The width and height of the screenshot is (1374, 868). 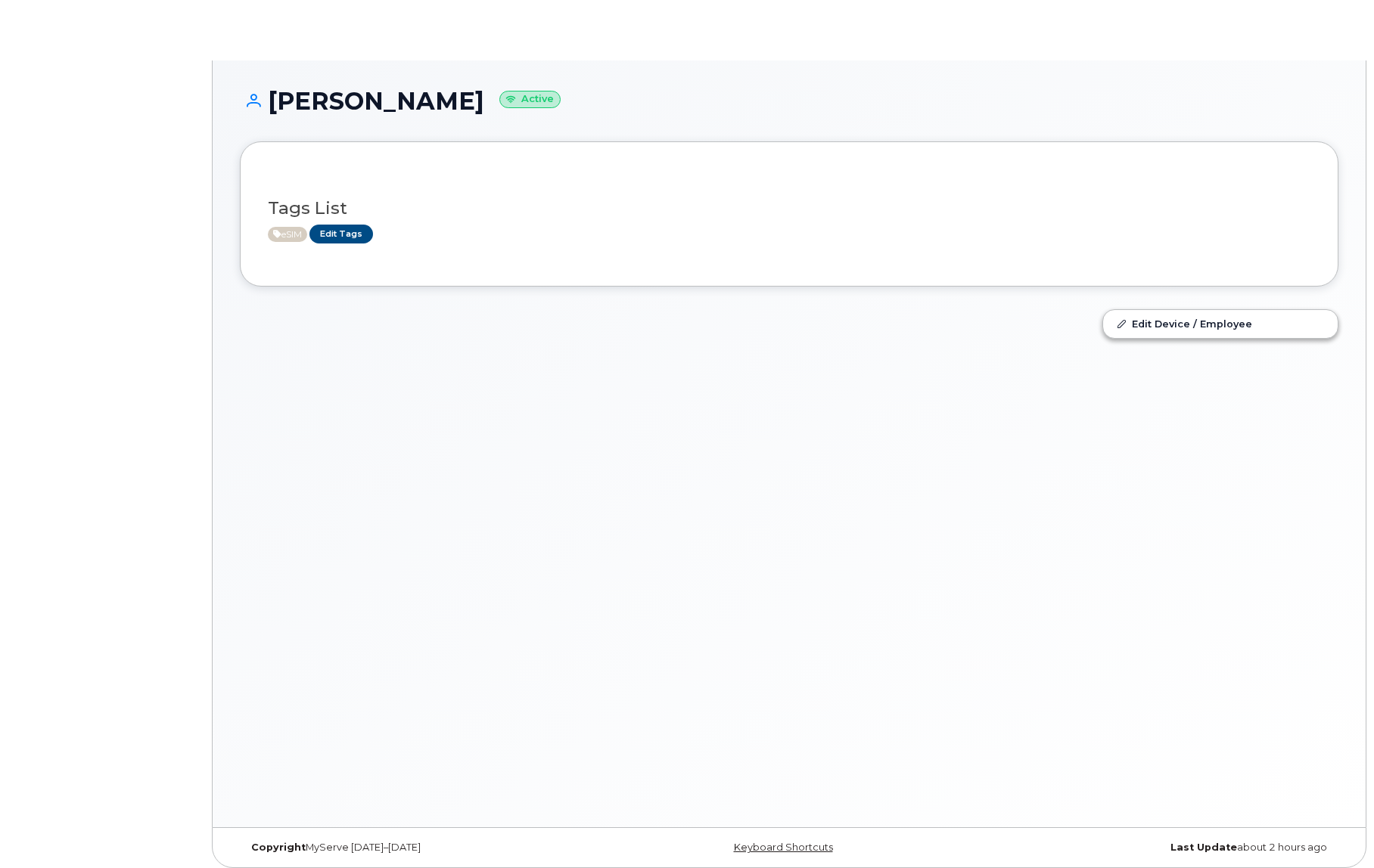 I want to click on strong: Copyright, so click(x=278, y=847).